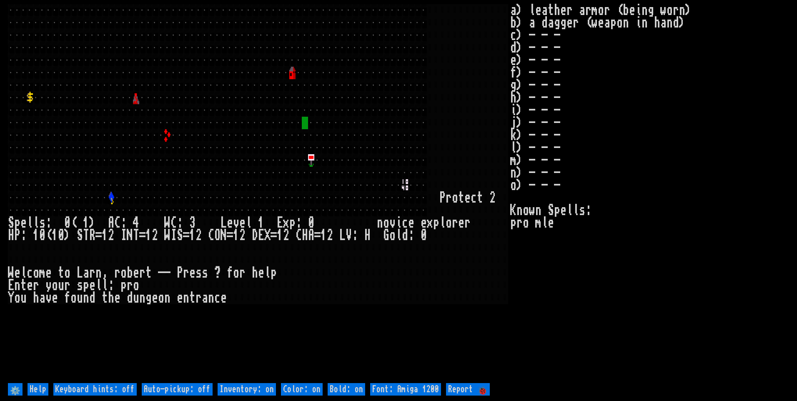 Image resolution: width=797 pixels, height=401 pixels. I want to click on input: Keyboard hints: off, so click(95, 390).